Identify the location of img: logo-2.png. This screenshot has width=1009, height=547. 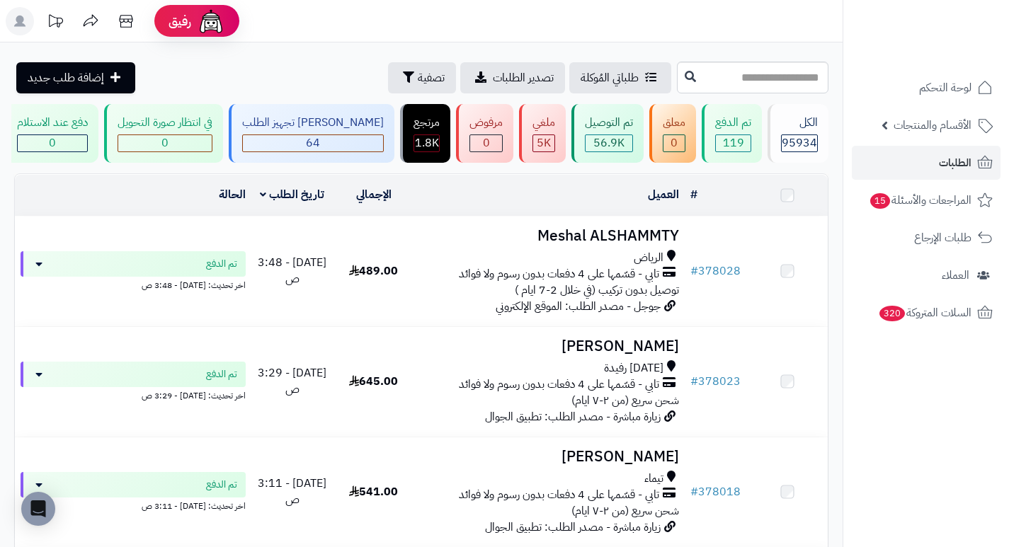
(954, 25).